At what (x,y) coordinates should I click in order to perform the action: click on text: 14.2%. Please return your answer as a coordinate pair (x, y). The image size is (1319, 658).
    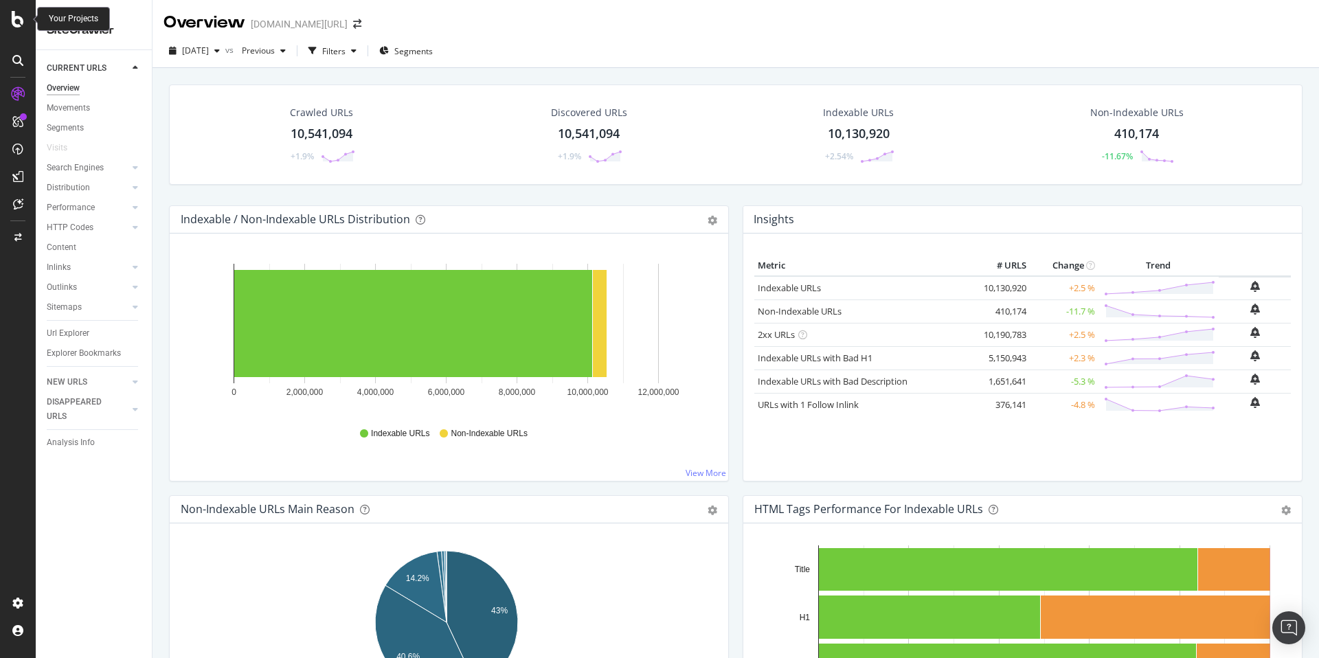
    Looking at the image, I should click on (418, 578).